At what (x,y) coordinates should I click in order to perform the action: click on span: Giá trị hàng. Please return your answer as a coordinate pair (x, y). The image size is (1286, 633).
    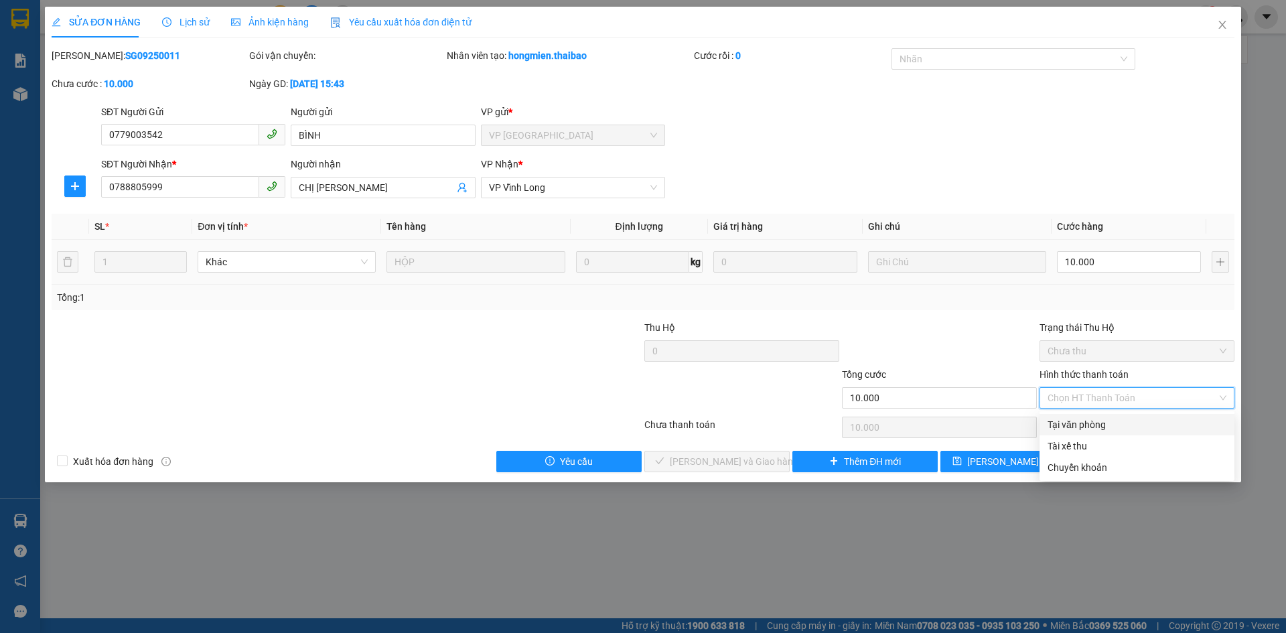
    Looking at the image, I should click on (738, 226).